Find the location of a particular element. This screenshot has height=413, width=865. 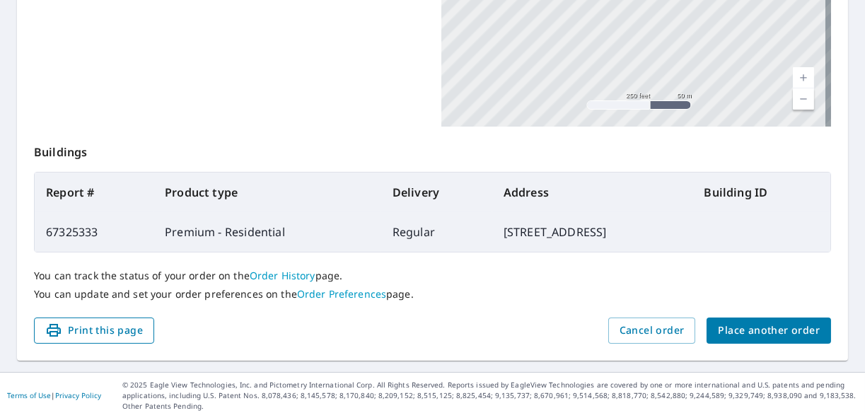

th: Address is located at coordinates (593, 192).